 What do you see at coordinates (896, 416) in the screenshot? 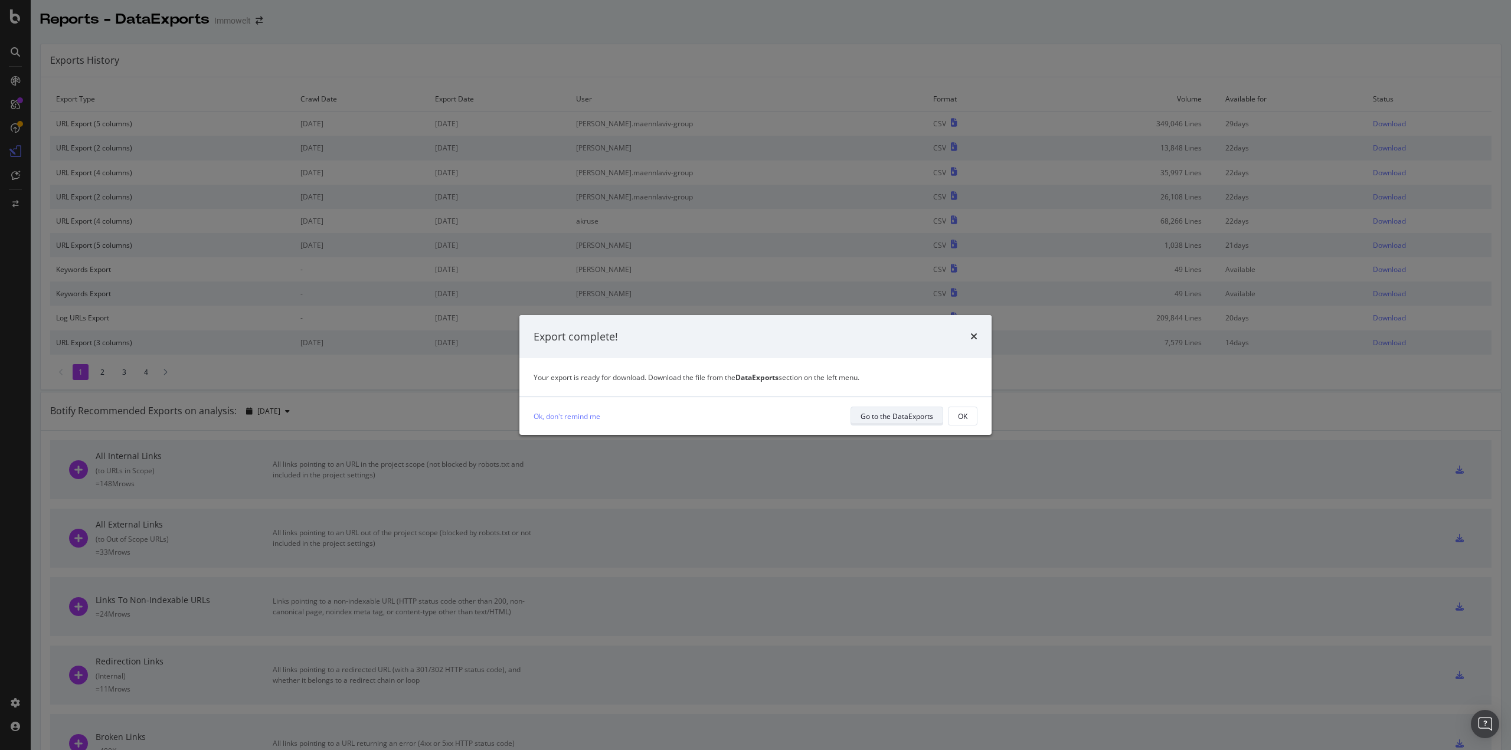
I see `div: Go to the DataExports` at bounding box center [896, 416].